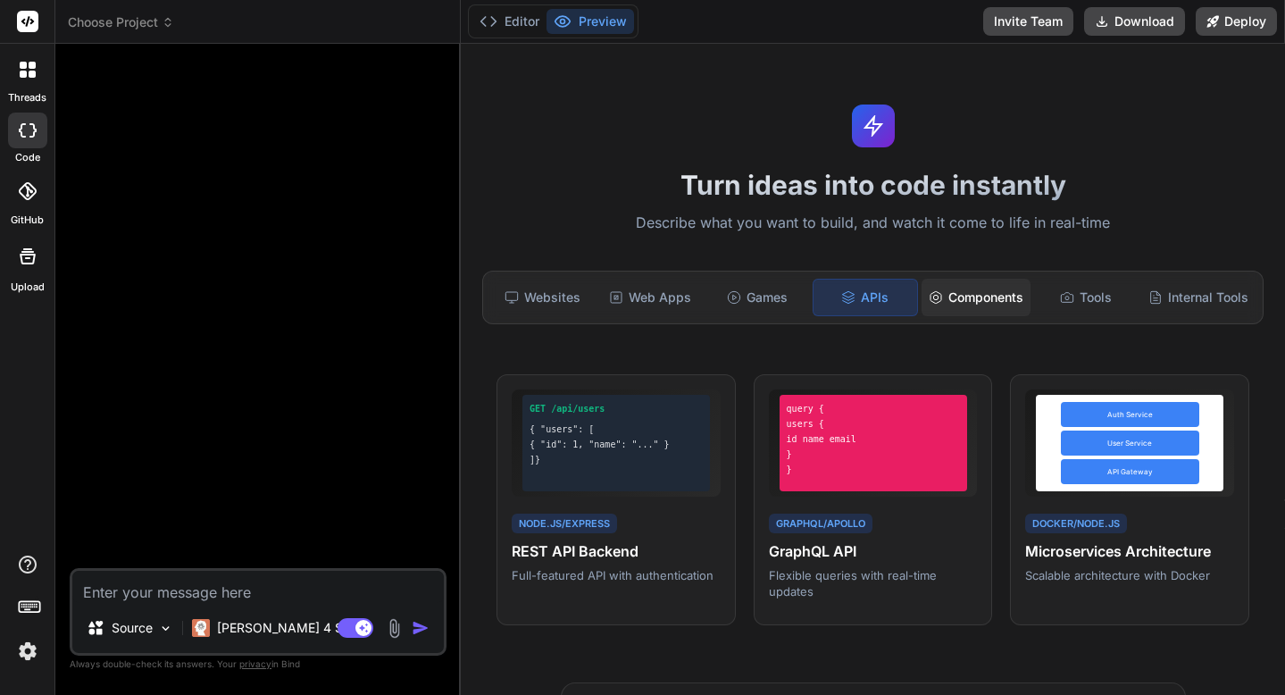 Image resolution: width=1285 pixels, height=695 pixels. I want to click on p: Full-featured API with authentication, so click(616, 575).